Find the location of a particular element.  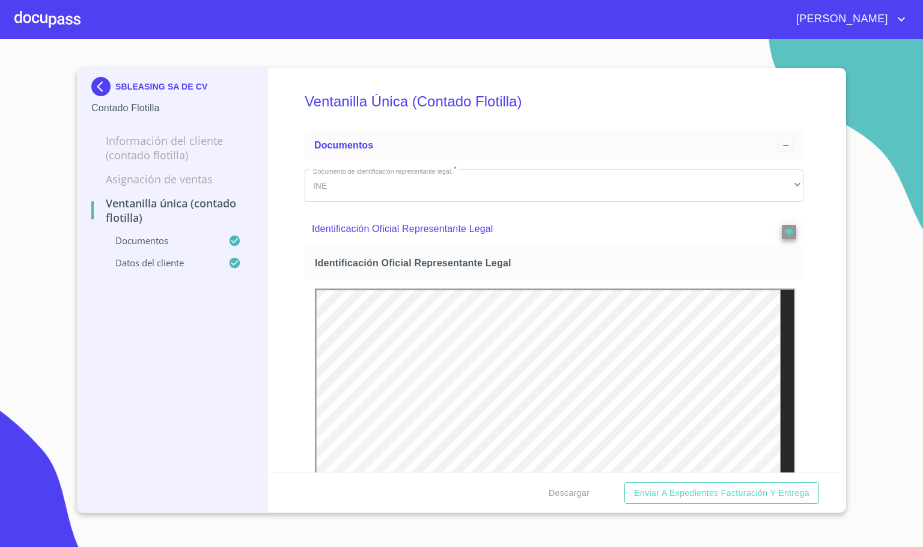

p: Asignación de Ventas is located at coordinates (172, 179).